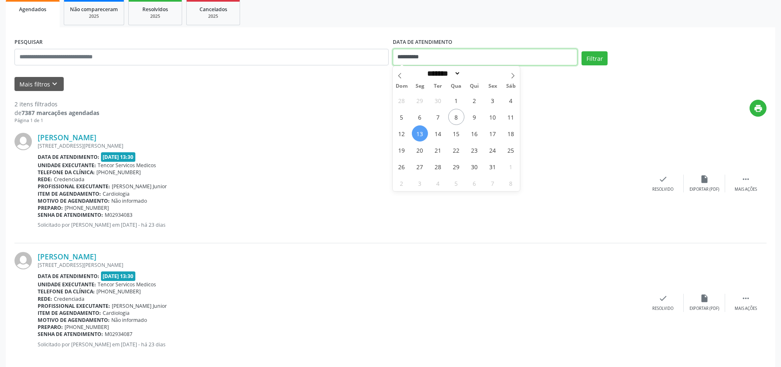 This screenshot has height=367, width=781. What do you see at coordinates (57, 113) in the screenshot?
I see `div: de` at bounding box center [57, 113].